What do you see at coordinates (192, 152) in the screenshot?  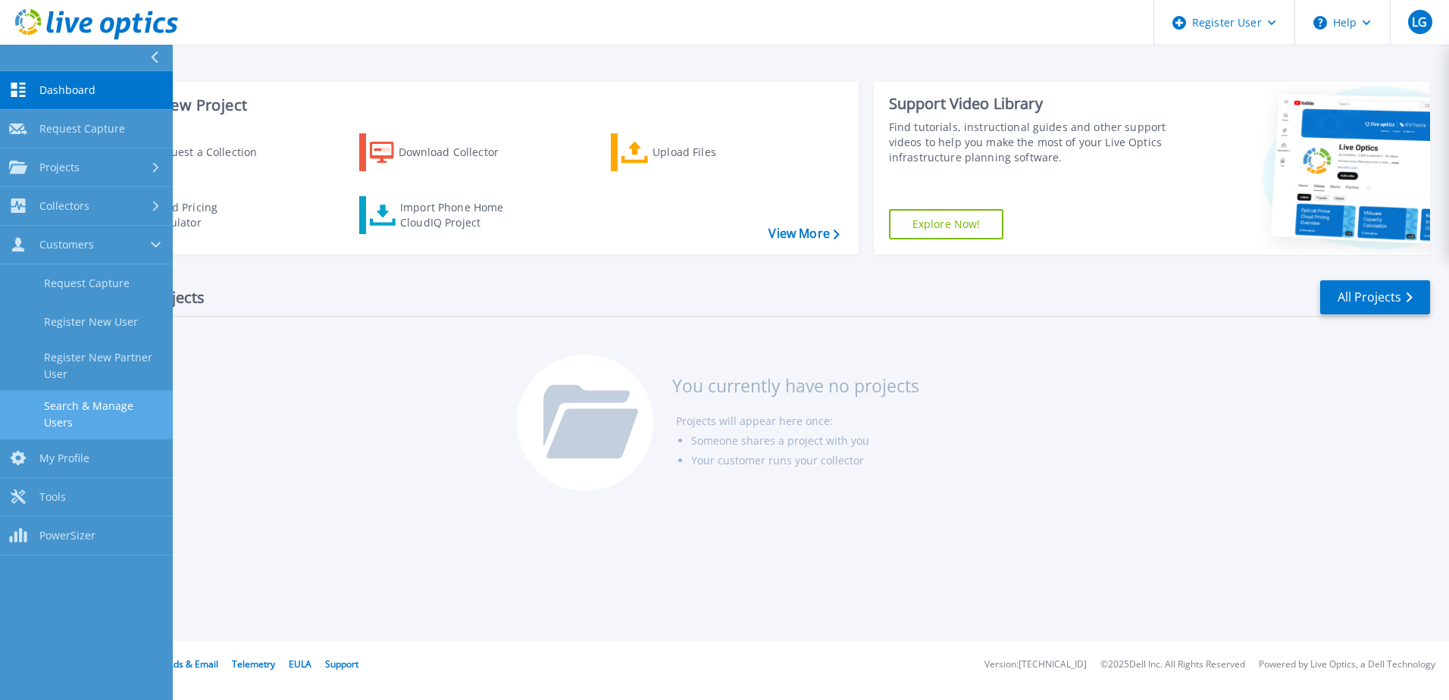 I see `a: Request a Collection` at bounding box center [192, 152].